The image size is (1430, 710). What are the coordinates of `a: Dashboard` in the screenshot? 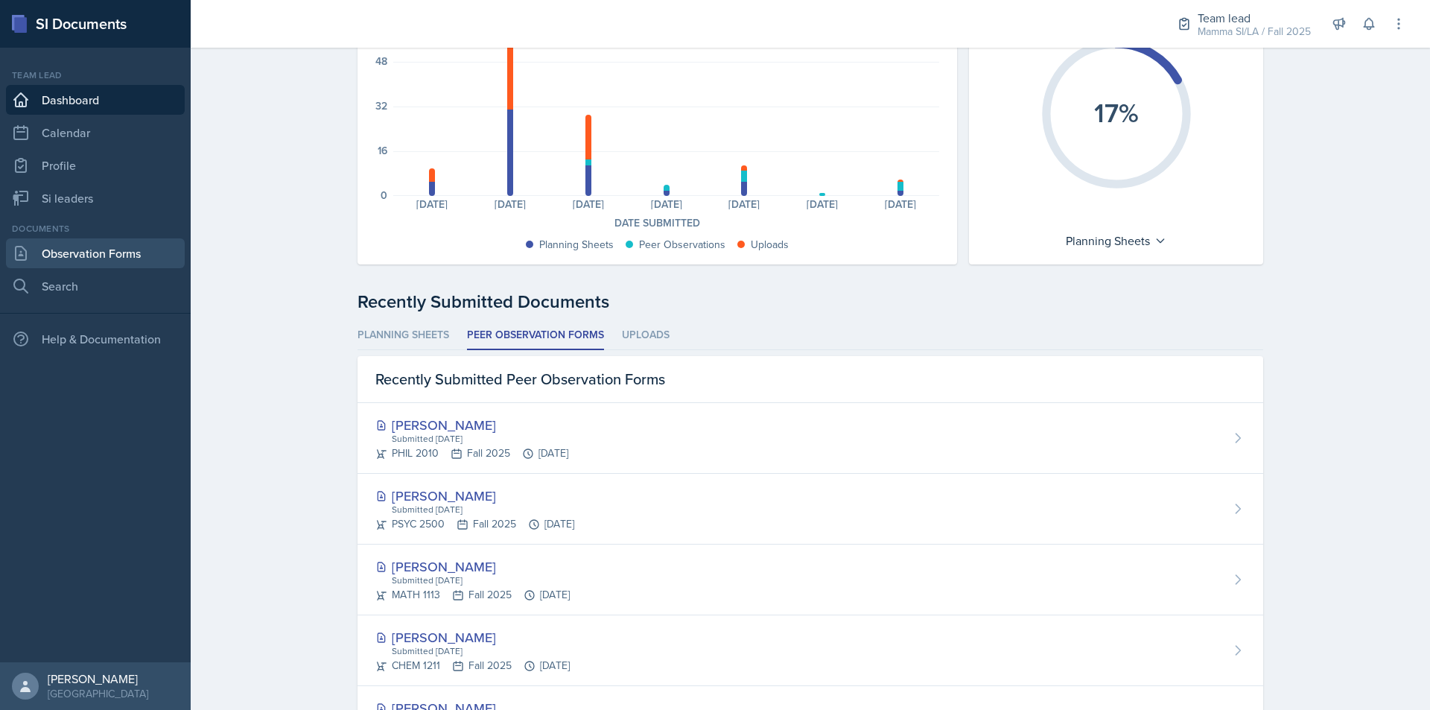 It's located at (95, 100).